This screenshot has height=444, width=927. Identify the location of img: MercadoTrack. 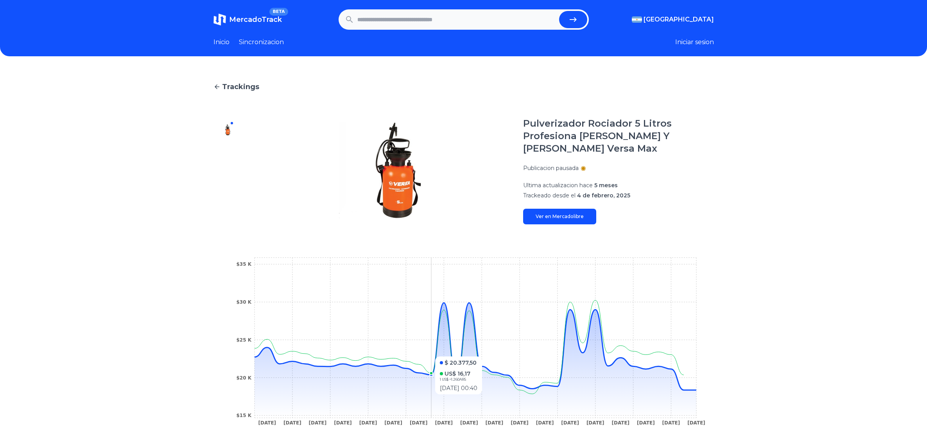
(220, 20).